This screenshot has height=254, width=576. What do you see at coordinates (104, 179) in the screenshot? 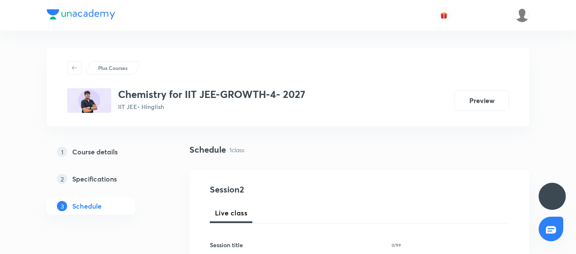
I see `a: 2Specifications` at bounding box center [104, 179].